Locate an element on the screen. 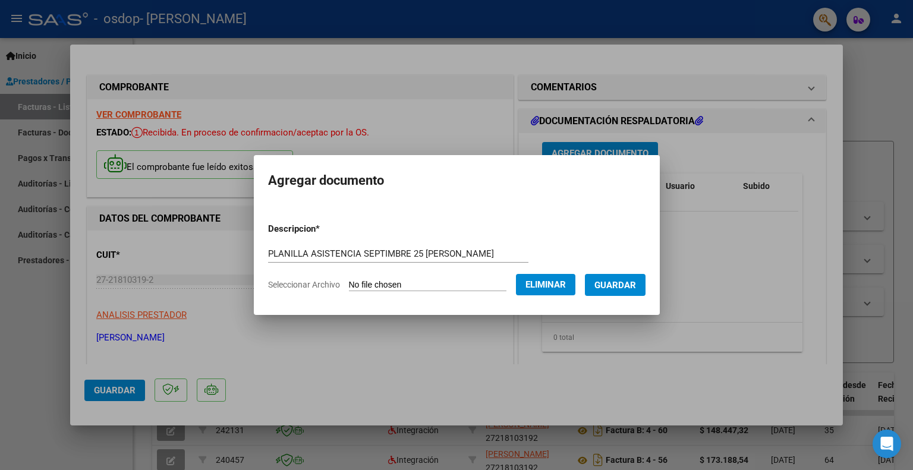  span: Guardar is located at coordinates (615, 285).